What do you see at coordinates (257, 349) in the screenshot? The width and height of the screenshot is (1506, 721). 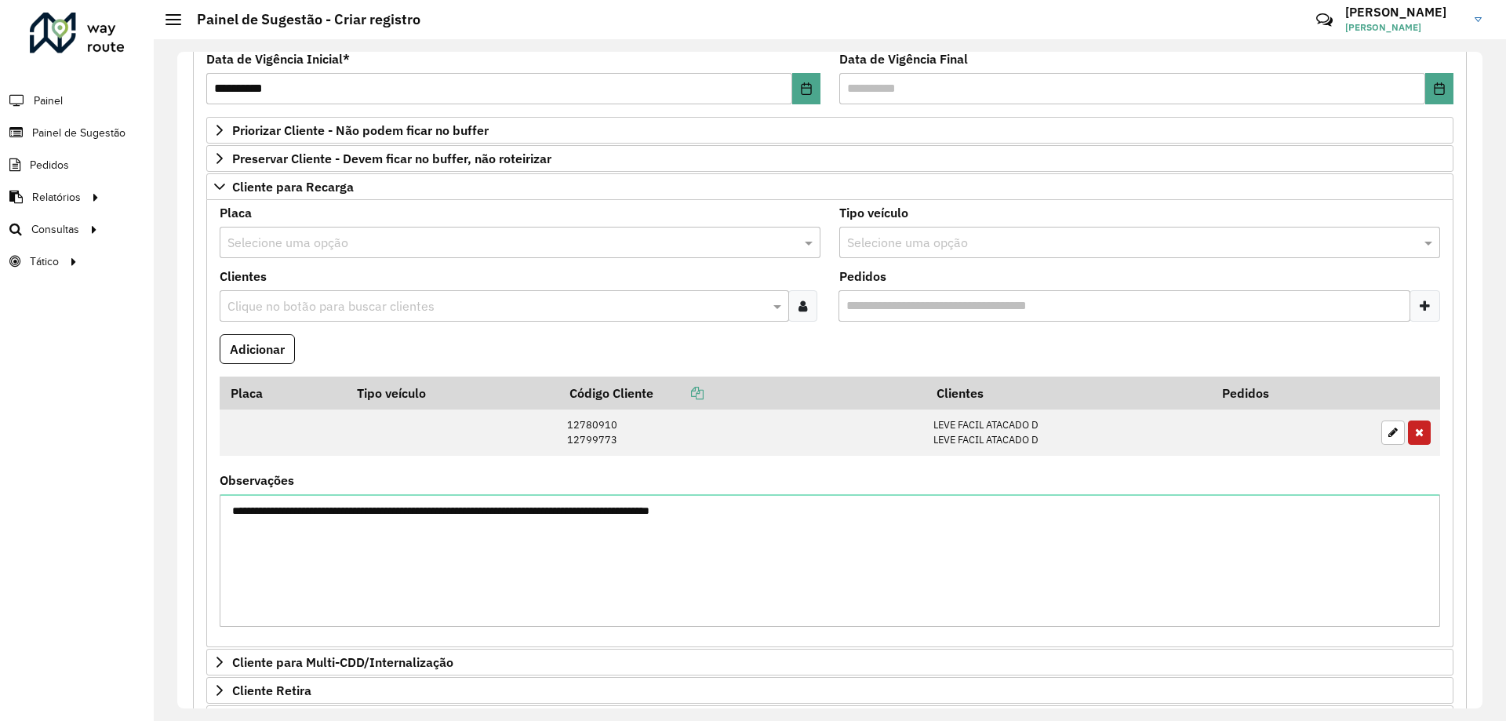 I see `button: Adicionar` at bounding box center [257, 349].